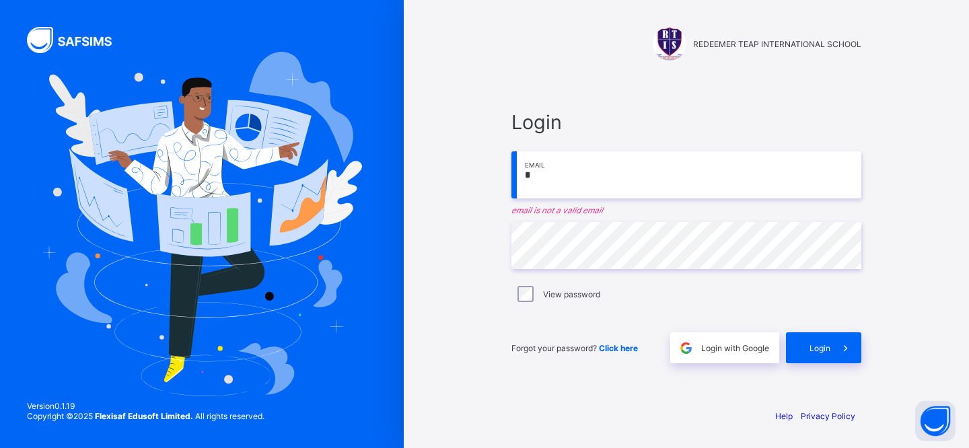 This screenshot has width=969, height=448. I want to click on a: Privacy Policy, so click(828, 416).